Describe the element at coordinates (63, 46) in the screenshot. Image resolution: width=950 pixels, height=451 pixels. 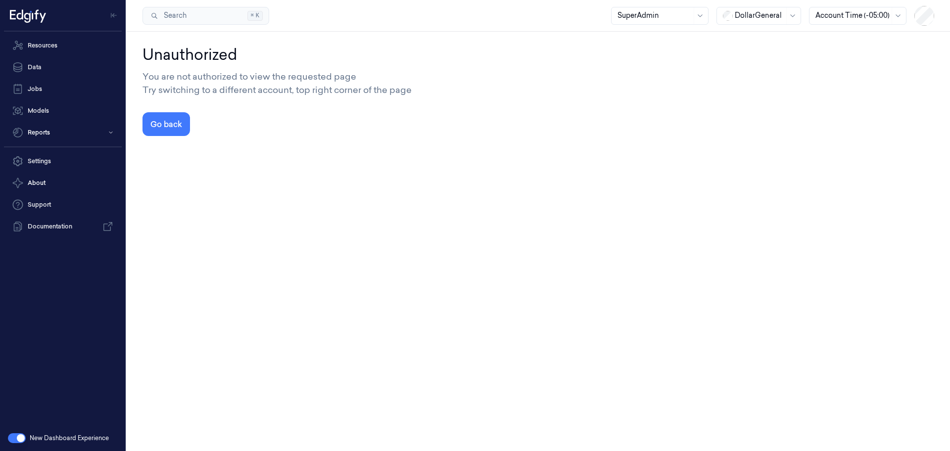
I see `a: Resources` at that location.